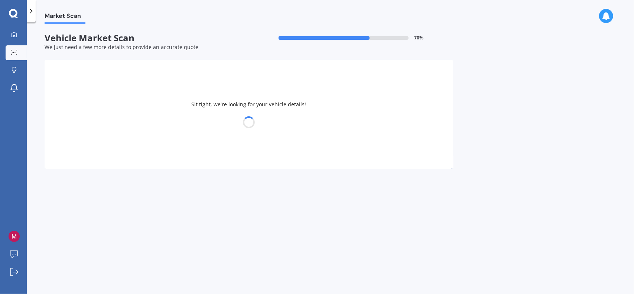 This screenshot has height=294, width=634. What do you see at coordinates (14, 236) in the screenshot?
I see `img: ACg8ocL9UOZGf_dJzo0NjQl7002P5BTxMt_SlWy0JwITE6VjSbGNOw=s96-c` at bounding box center [14, 236].